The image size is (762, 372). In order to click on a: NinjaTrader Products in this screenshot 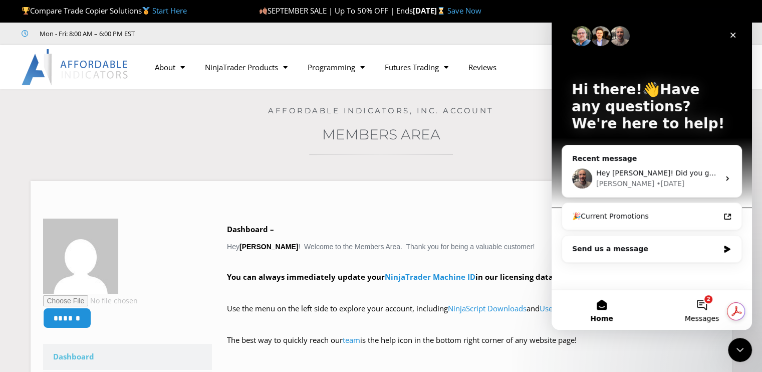, I will do `click(246, 67)`.